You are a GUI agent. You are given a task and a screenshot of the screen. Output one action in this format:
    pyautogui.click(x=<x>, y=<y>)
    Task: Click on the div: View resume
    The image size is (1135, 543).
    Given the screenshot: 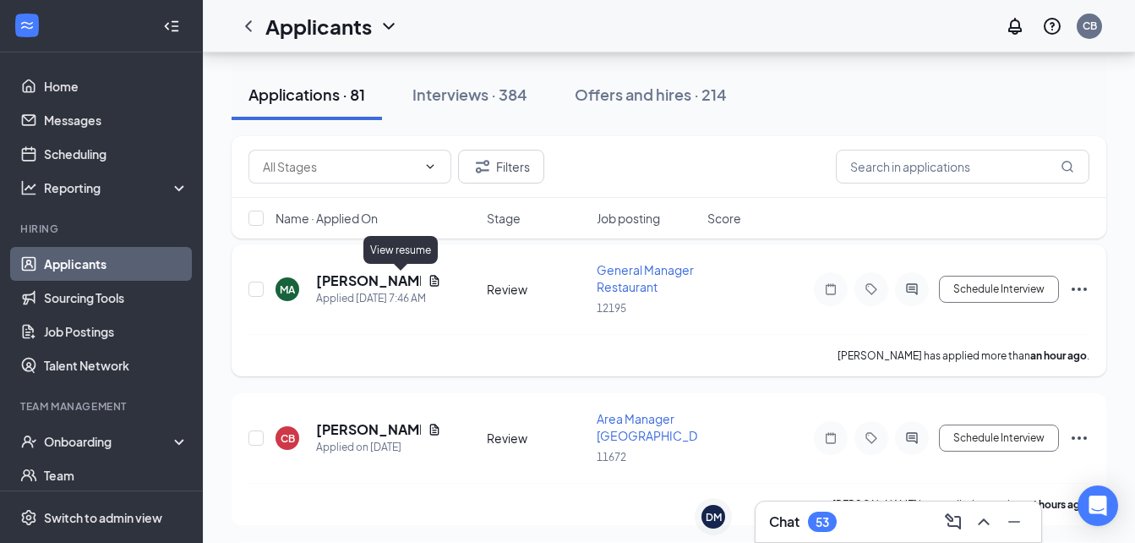 What is the action you would take?
    pyautogui.click(x=401, y=249)
    